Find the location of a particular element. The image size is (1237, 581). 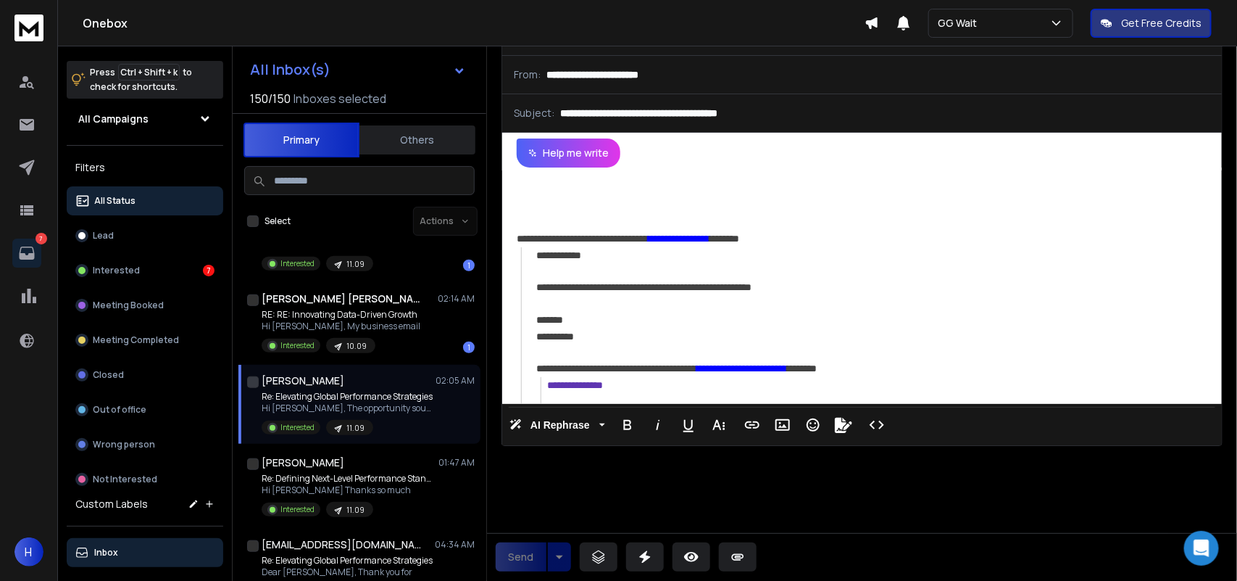

button: Insert Image (Ctrl+P) is located at coordinates (783, 425).